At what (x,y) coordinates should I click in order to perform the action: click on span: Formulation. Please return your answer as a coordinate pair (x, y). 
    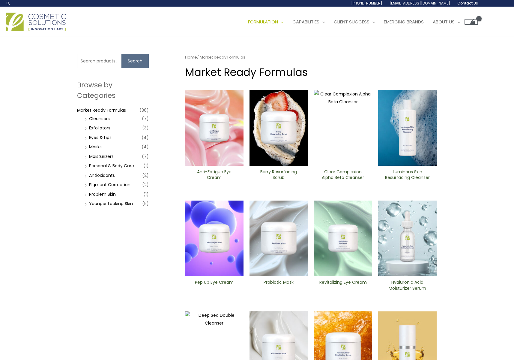
    Looking at the image, I should click on (263, 22).